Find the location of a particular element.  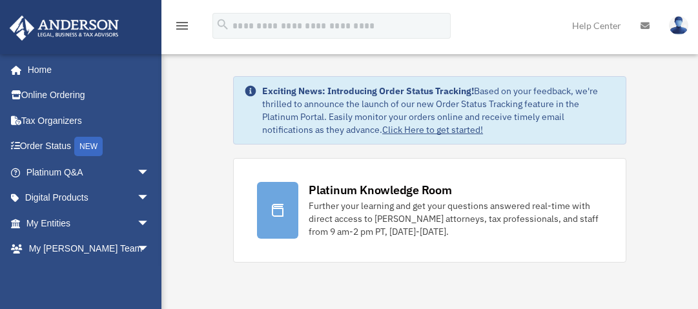

i: menu is located at coordinates (182, 26).